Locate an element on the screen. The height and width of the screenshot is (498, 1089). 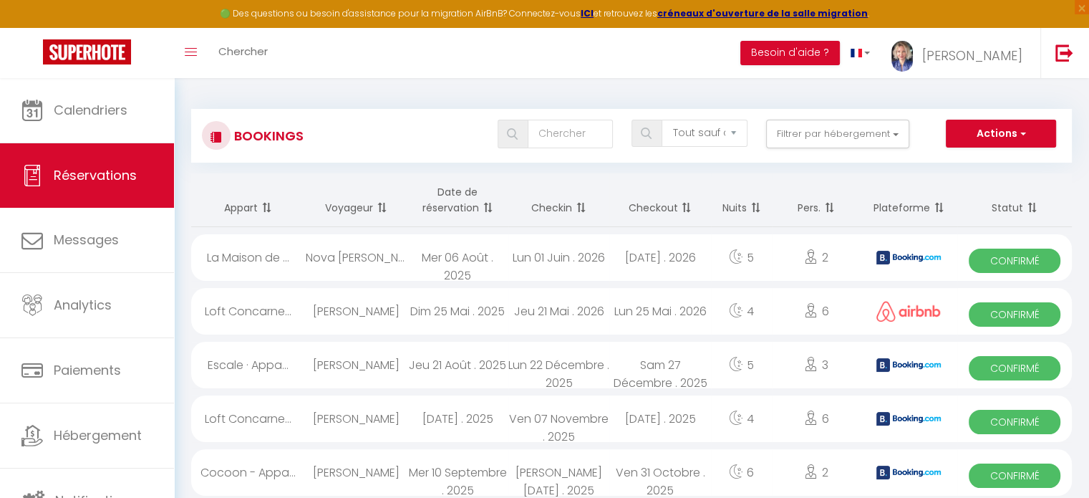
img: Super Booking is located at coordinates (87, 52).